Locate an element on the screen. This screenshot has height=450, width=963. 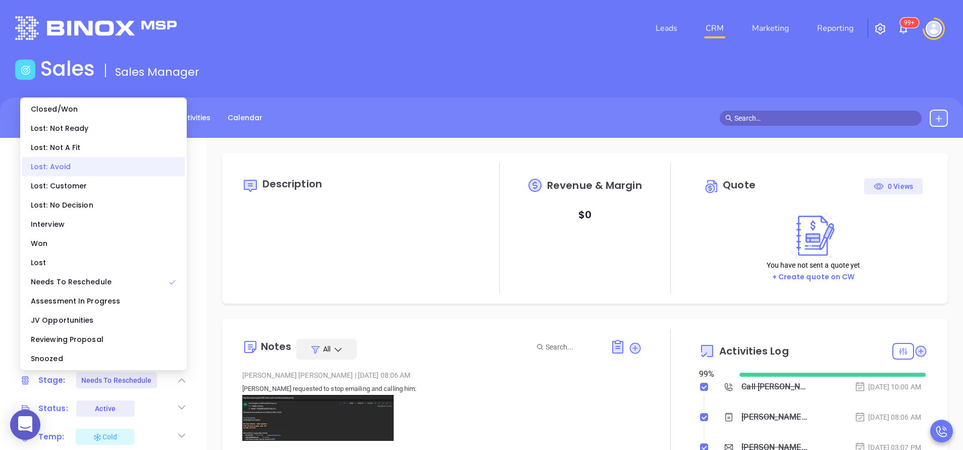
div: 99 % is located at coordinates (713, 374).